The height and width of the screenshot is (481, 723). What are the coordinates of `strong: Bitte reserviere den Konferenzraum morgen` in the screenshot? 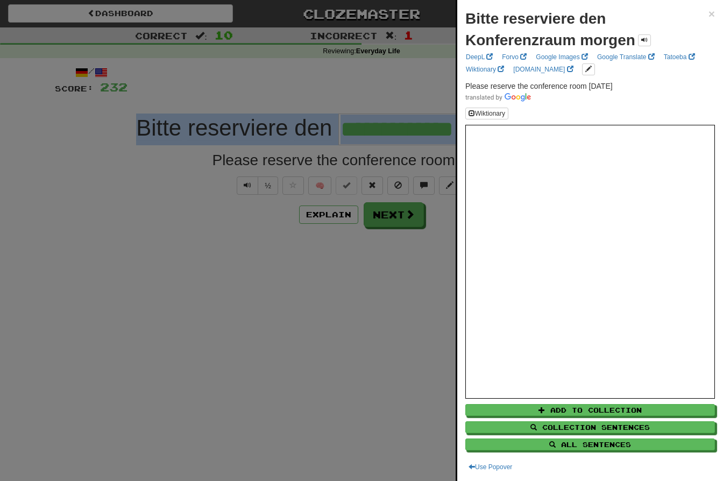 It's located at (550, 29).